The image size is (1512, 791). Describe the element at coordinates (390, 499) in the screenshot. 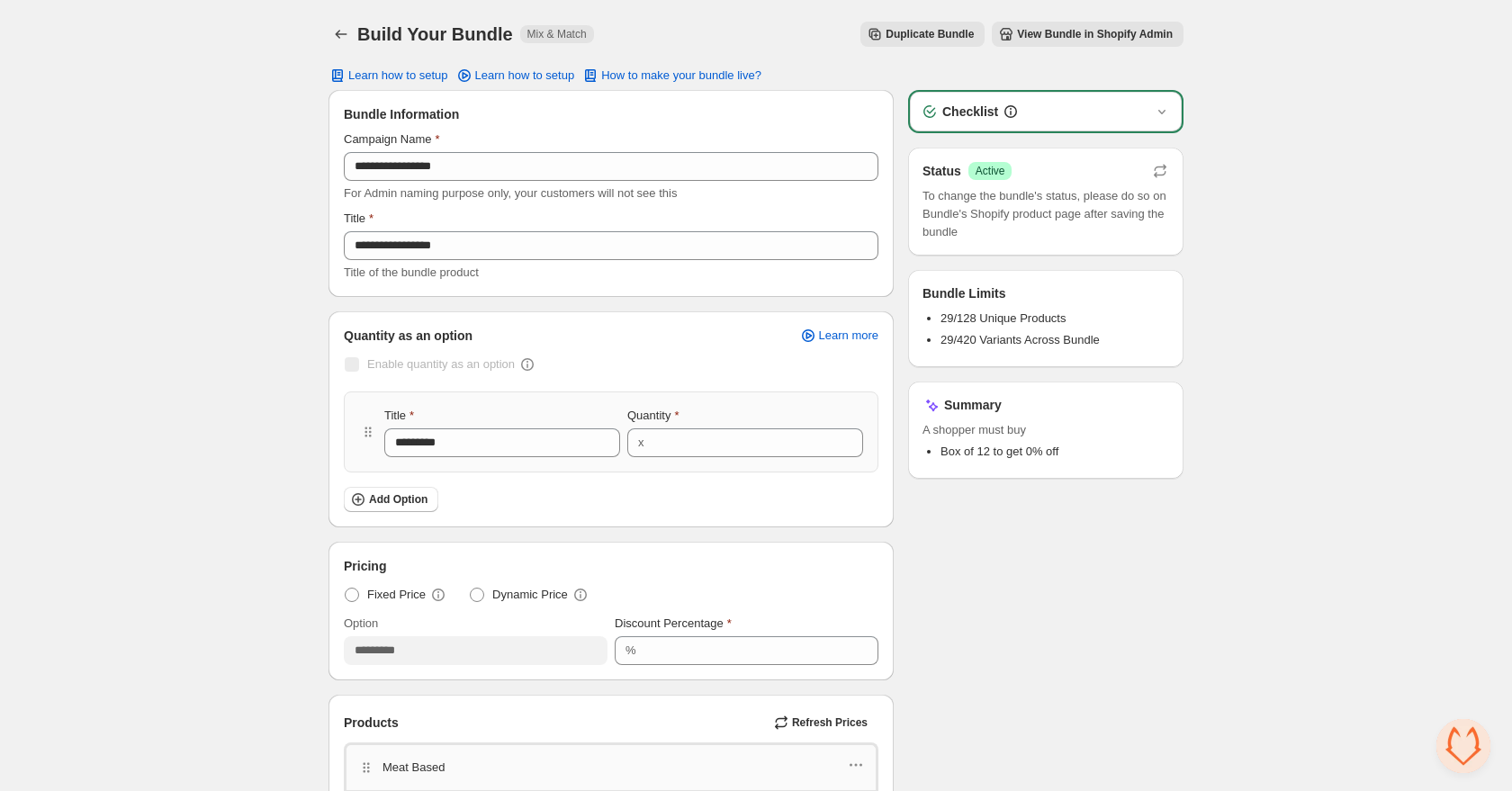

I see `button: Add Option` at that location.